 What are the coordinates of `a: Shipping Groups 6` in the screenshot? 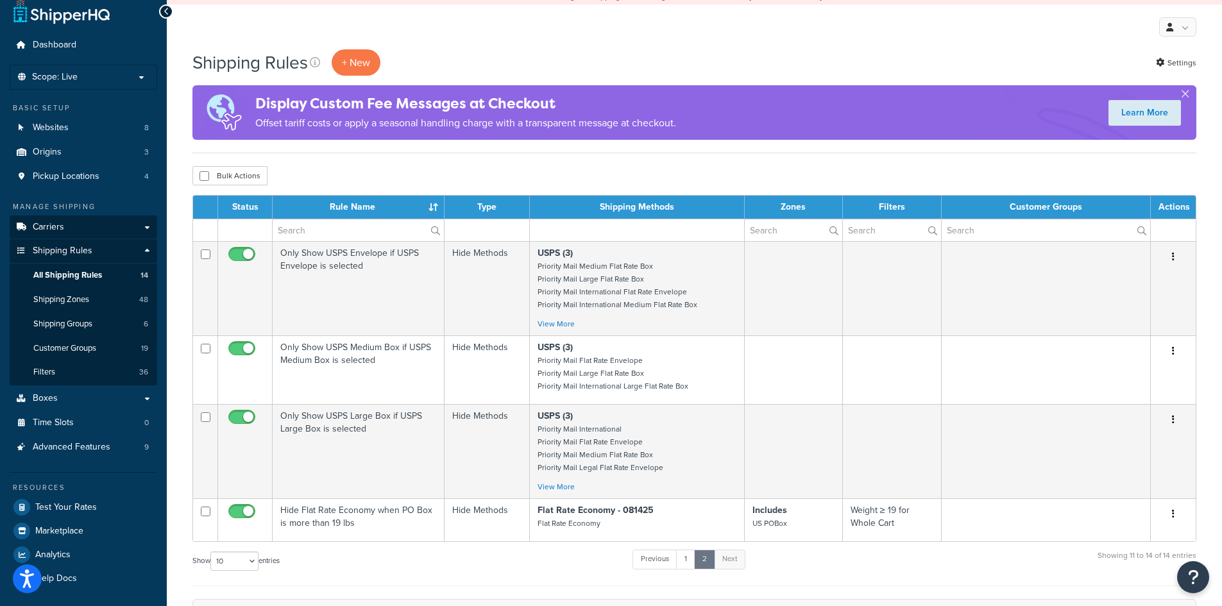 It's located at (83, 324).